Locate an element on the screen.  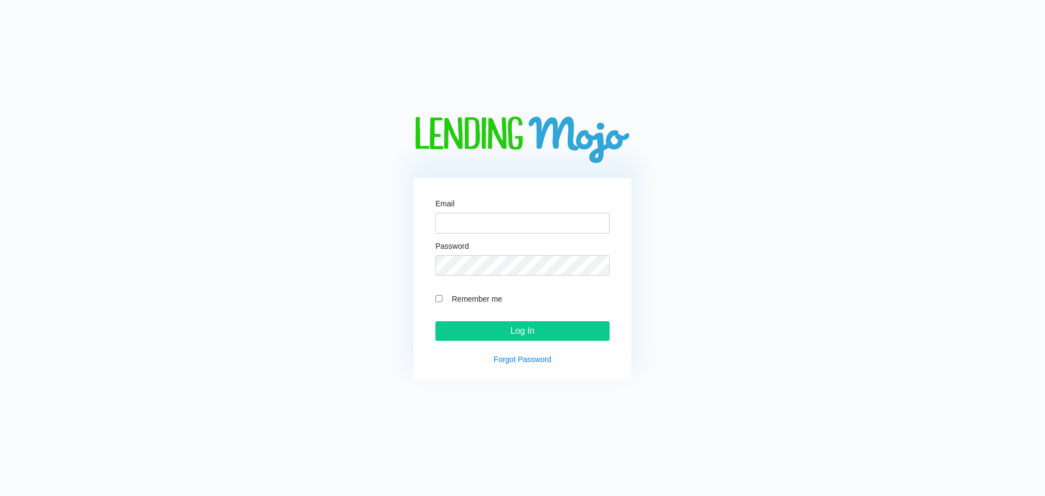
input: Log In is located at coordinates (522, 331).